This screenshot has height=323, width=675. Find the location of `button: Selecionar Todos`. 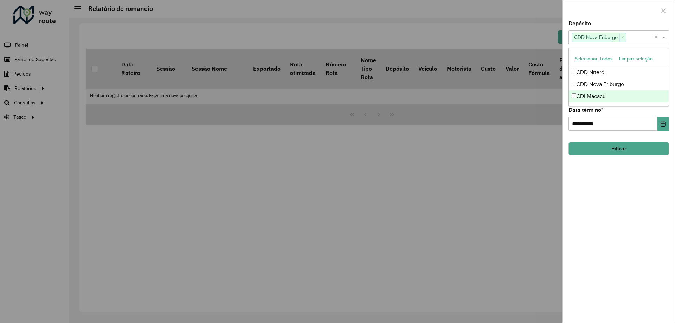

button: Selecionar Todos is located at coordinates (594, 59).